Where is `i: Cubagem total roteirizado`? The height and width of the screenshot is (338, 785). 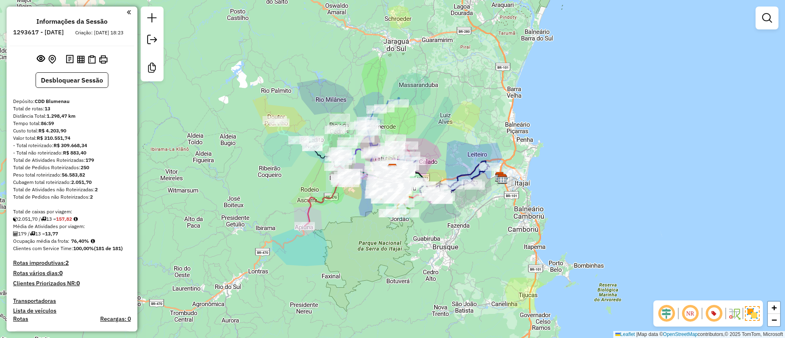 i: Cubagem total roteirizado is located at coordinates (16, 219).